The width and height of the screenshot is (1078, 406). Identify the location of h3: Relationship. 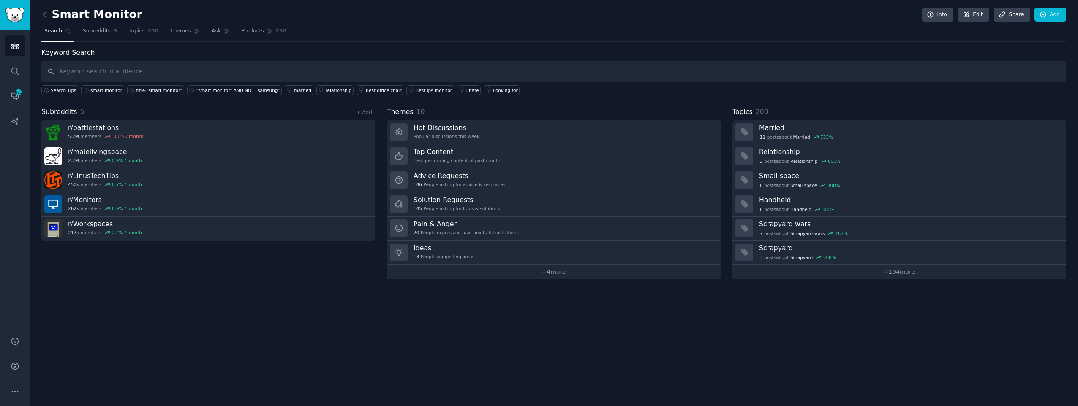
(909, 152).